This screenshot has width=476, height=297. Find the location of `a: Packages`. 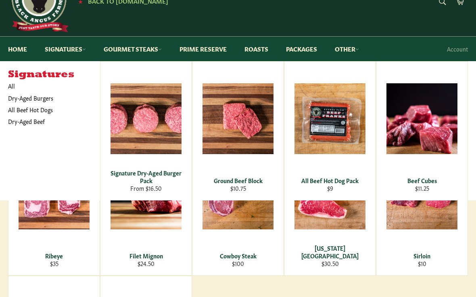

a: Packages is located at coordinates (301, 49).